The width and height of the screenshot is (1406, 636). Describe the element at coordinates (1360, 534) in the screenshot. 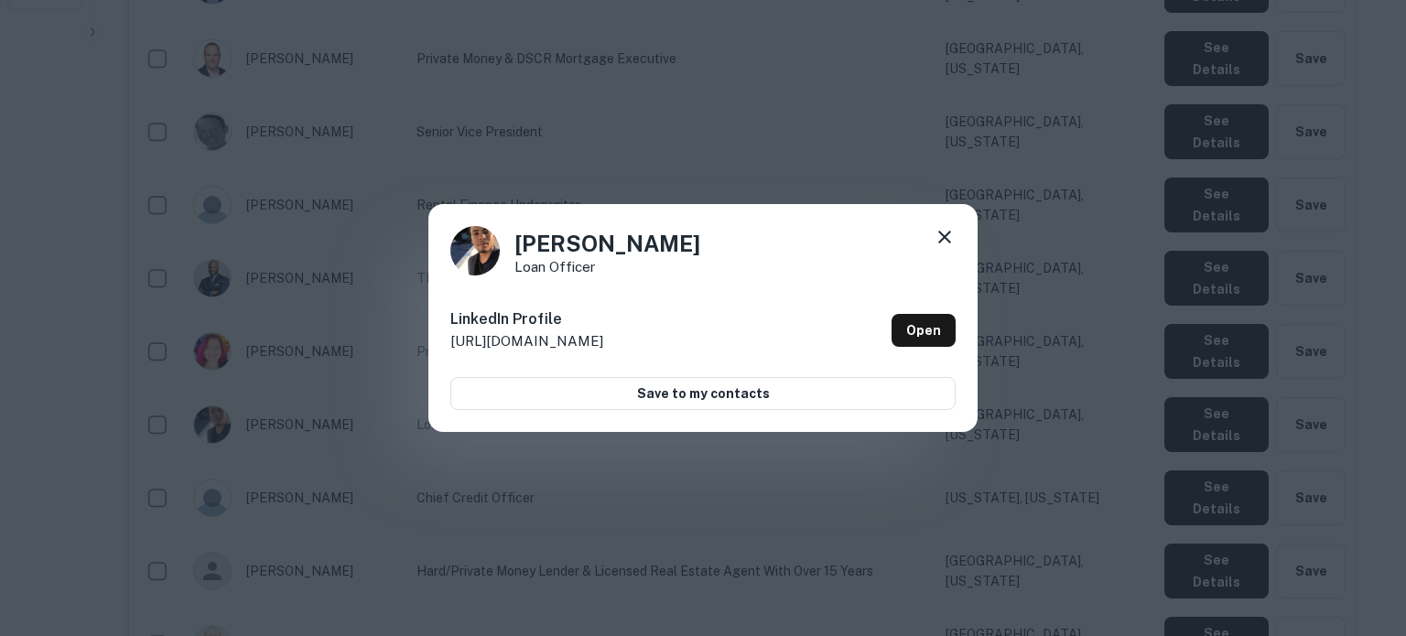

I see `div: Chat Widget` at that location.